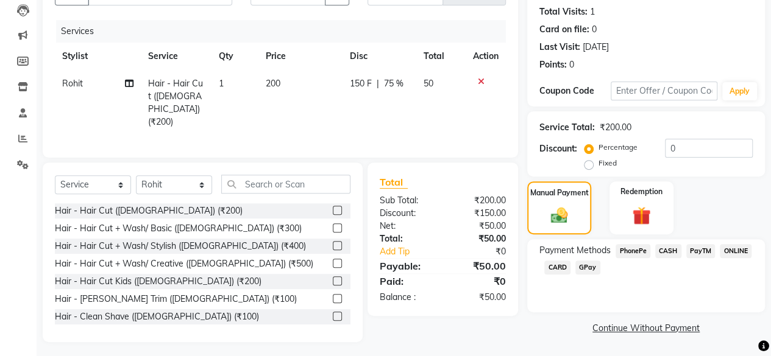 The width and height of the screenshot is (771, 356). What do you see at coordinates (559, 47) in the screenshot?
I see `div: Last Visit:` at bounding box center [559, 47].